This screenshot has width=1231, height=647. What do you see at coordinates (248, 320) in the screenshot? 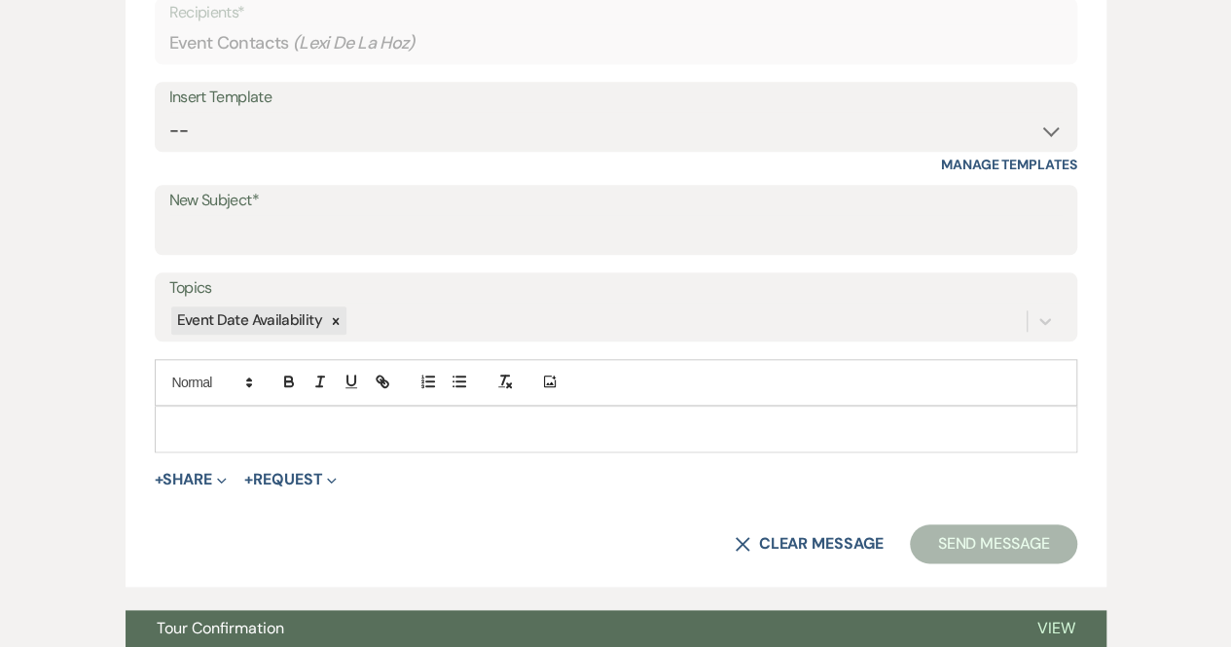
I see `div: Event Date Availability` at bounding box center [248, 320].